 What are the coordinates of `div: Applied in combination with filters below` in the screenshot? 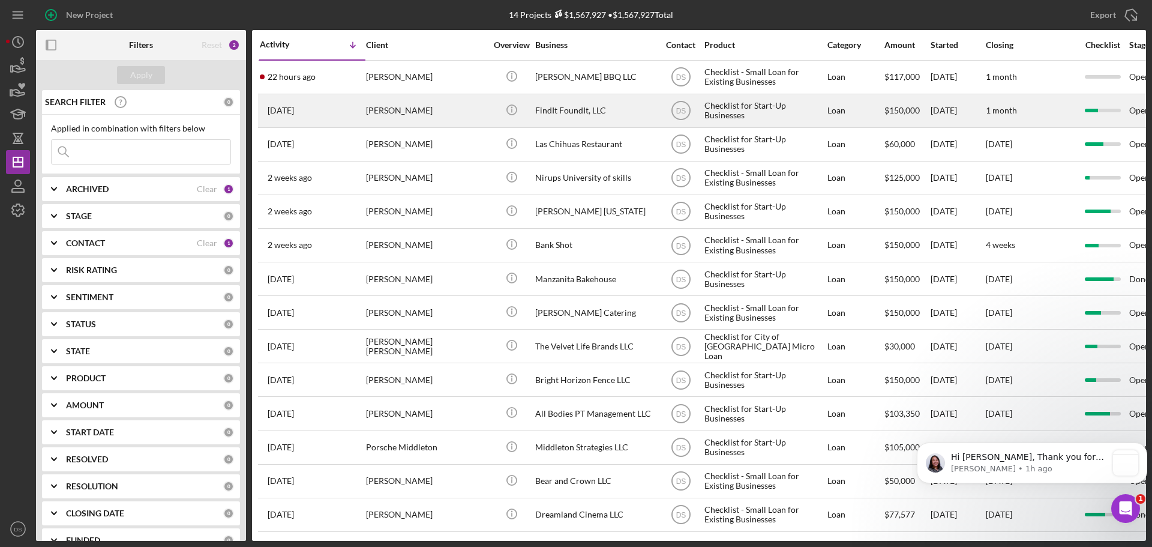 It's located at (141, 128).